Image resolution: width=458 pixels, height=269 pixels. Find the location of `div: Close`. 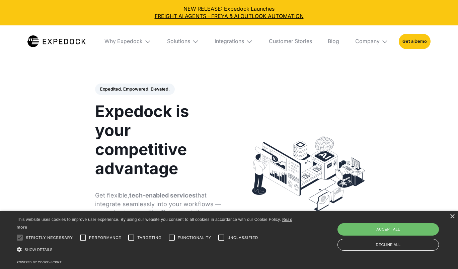

div: Close is located at coordinates (452, 217).